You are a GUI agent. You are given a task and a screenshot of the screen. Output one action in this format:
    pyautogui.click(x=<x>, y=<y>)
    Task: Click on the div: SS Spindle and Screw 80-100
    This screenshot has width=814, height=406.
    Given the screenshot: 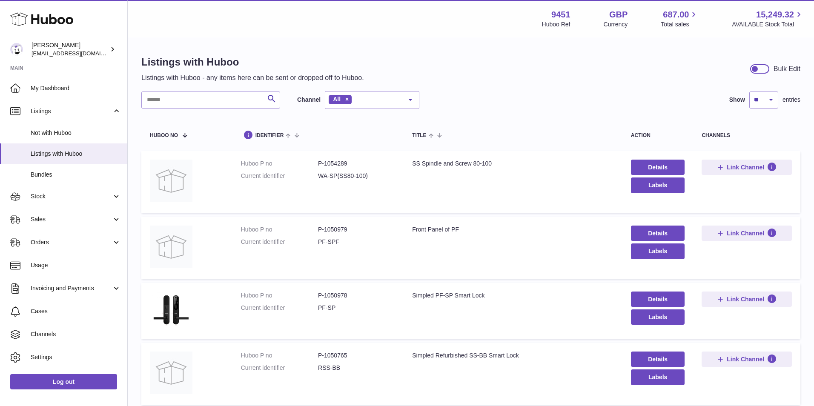 What is the action you would take?
    pyautogui.click(x=513, y=163)
    